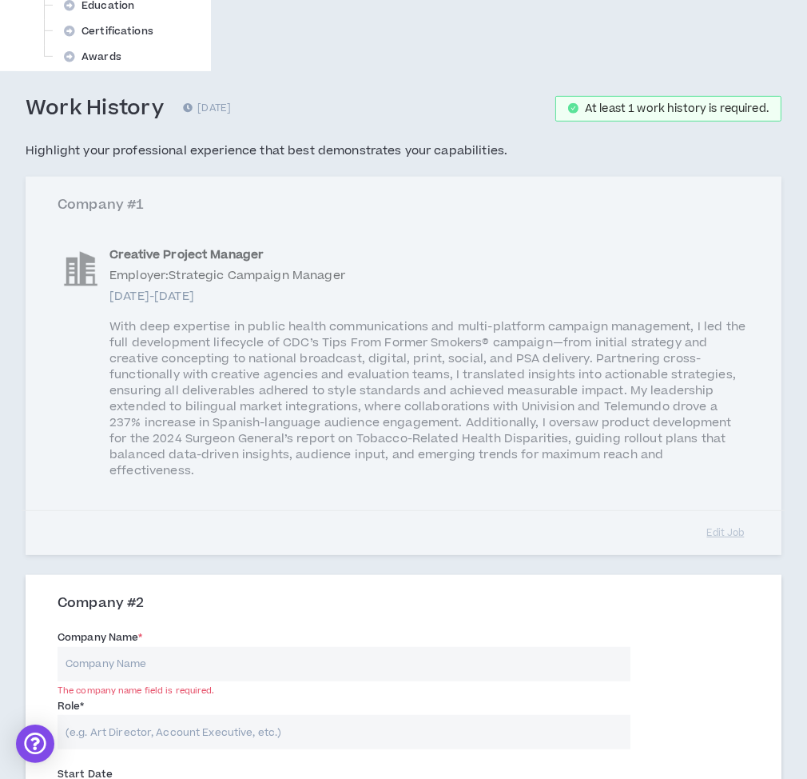 Image resolution: width=807 pixels, height=779 pixels. What do you see at coordinates (404, 151) in the screenshot?
I see `h5: Highlight your professional experience that best demonstrates your capabilities.` at bounding box center [404, 151].